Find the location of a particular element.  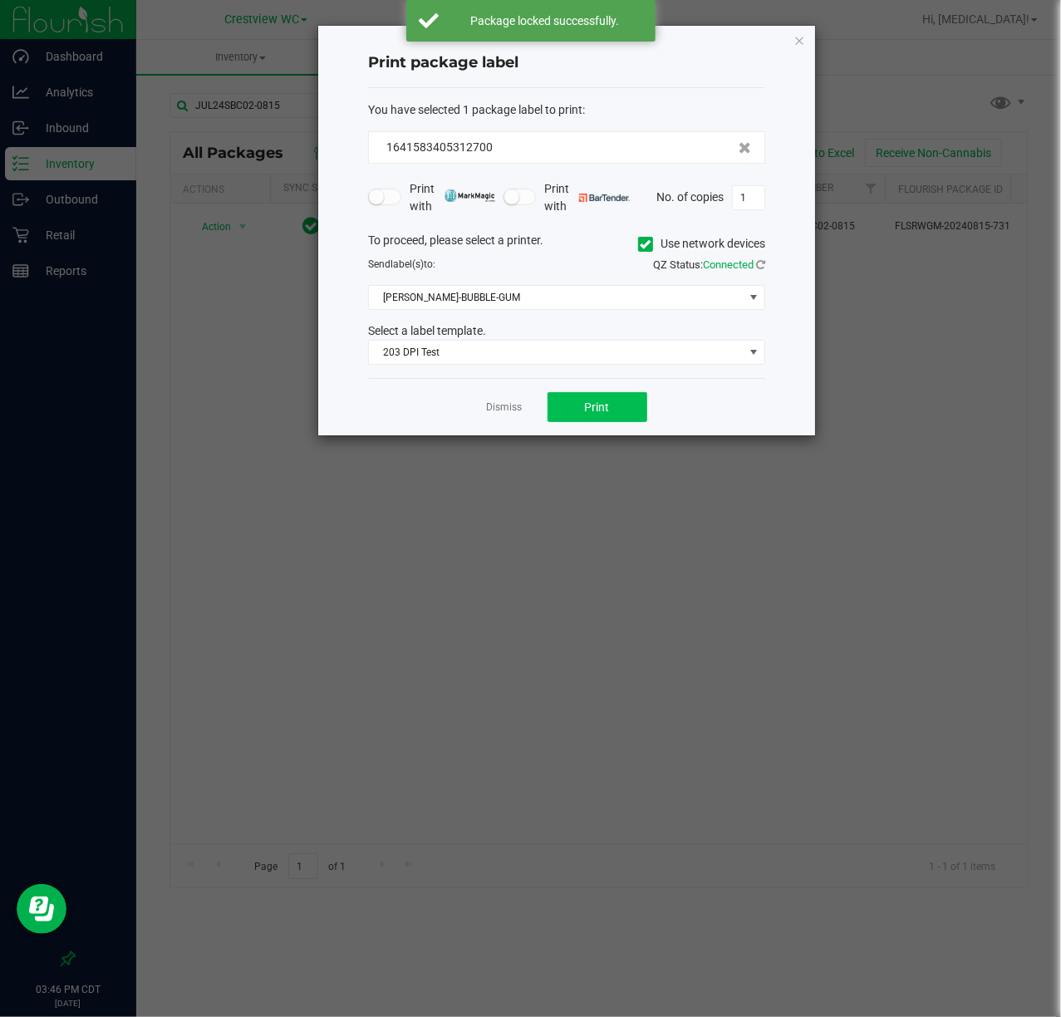

div: Select a label template. is located at coordinates (567, 331).